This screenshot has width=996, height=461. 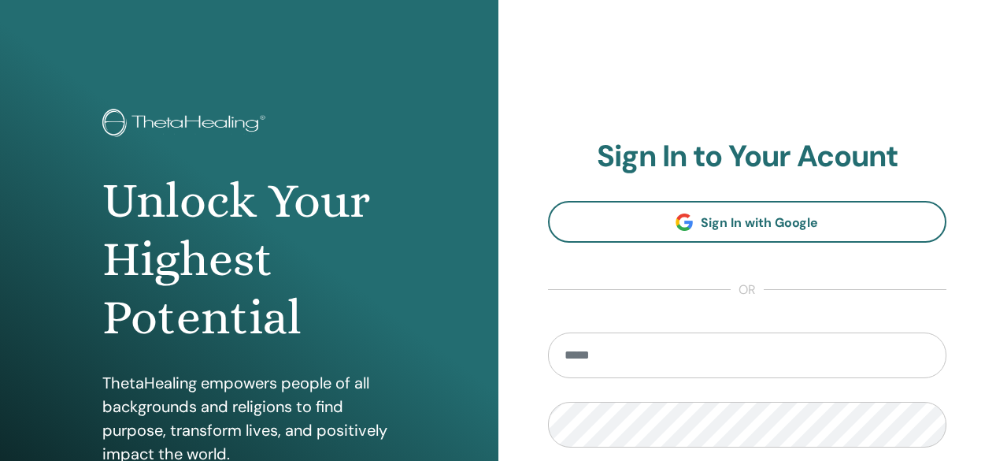 I want to click on span: Sign In with Google, so click(x=759, y=222).